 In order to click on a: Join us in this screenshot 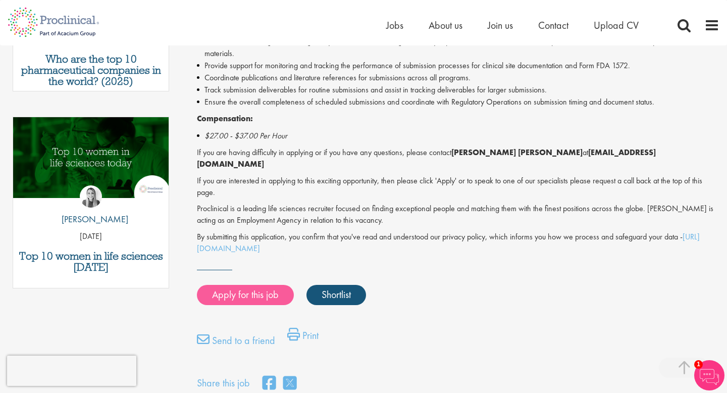, I will do `click(500, 25)`.